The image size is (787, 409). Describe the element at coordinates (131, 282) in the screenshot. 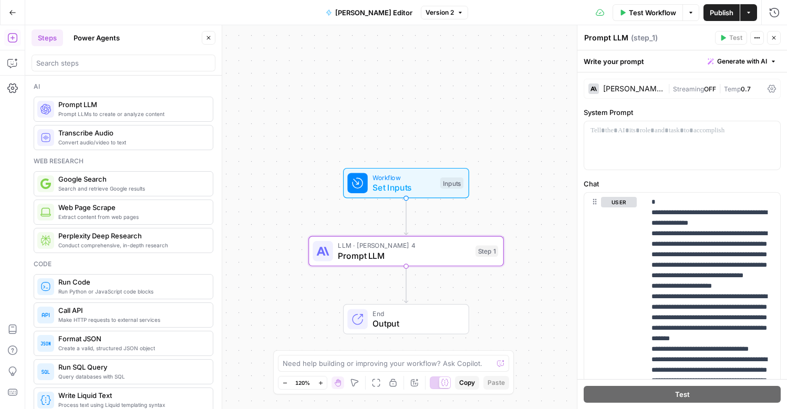

I see `span: Run Code` at that location.